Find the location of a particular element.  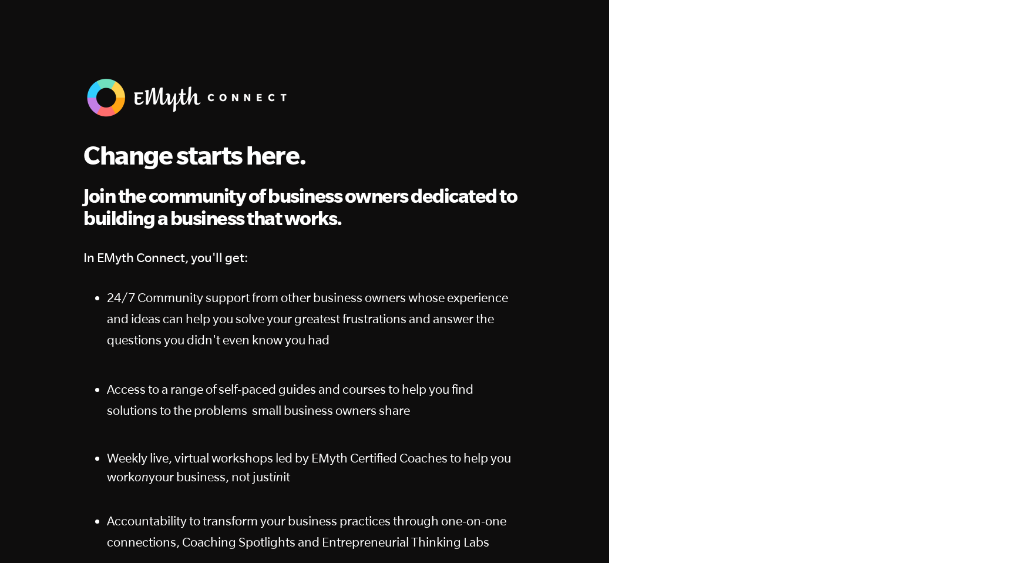

span: Accountability to transform your business practices through one-on-one connections, Coaching Spot... is located at coordinates (307, 531).